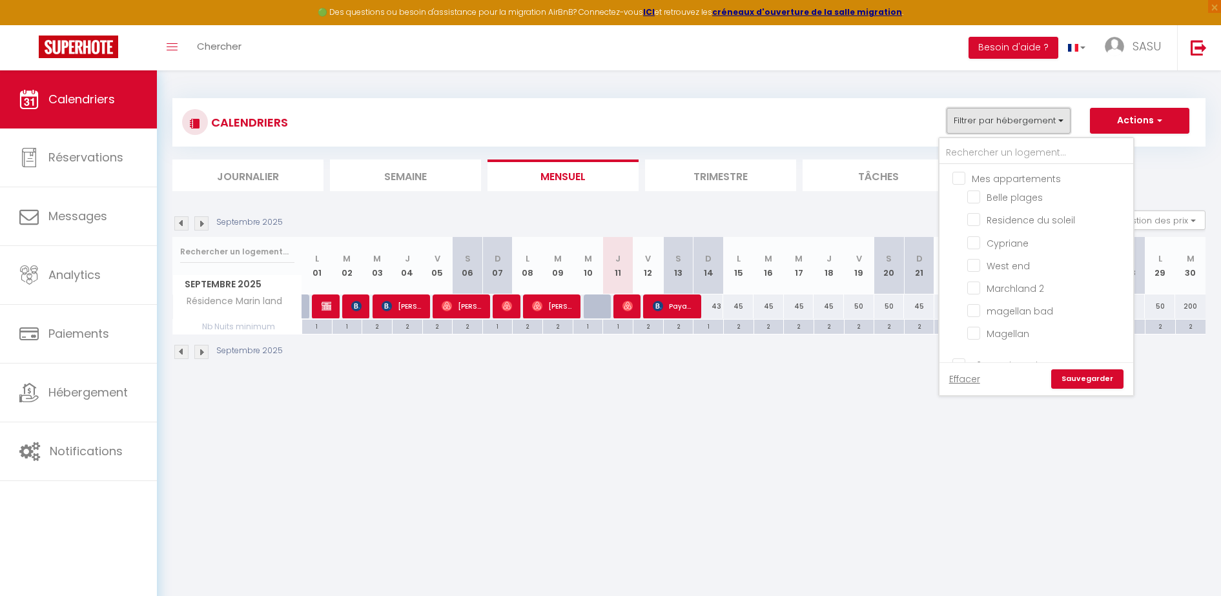  What do you see at coordinates (708, 265) in the screenshot?
I see `th: 14` at bounding box center [708, 265].